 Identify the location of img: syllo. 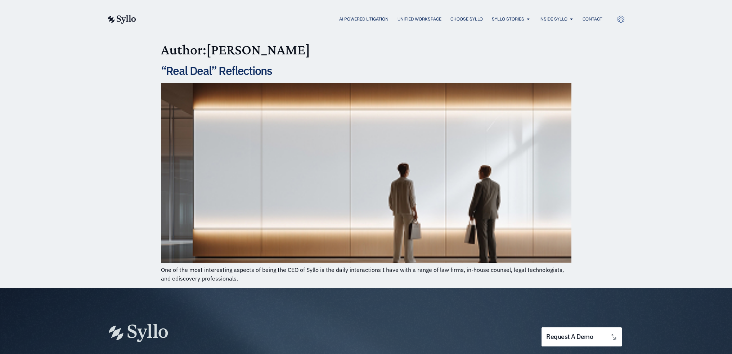
(121, 19).